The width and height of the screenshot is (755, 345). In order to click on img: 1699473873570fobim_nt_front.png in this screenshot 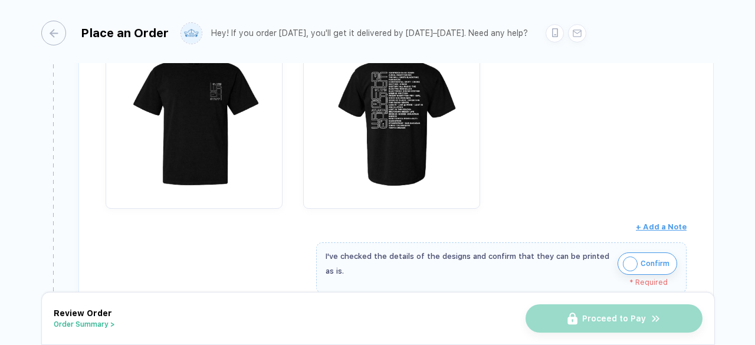, I will do `click(194, 114)`.